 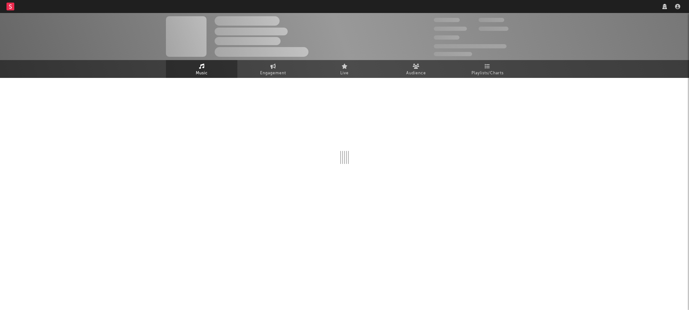 What do you see at coordinates (345, 73) in the screenshot?
I see `span: Live` at bounding box center [345, 73].